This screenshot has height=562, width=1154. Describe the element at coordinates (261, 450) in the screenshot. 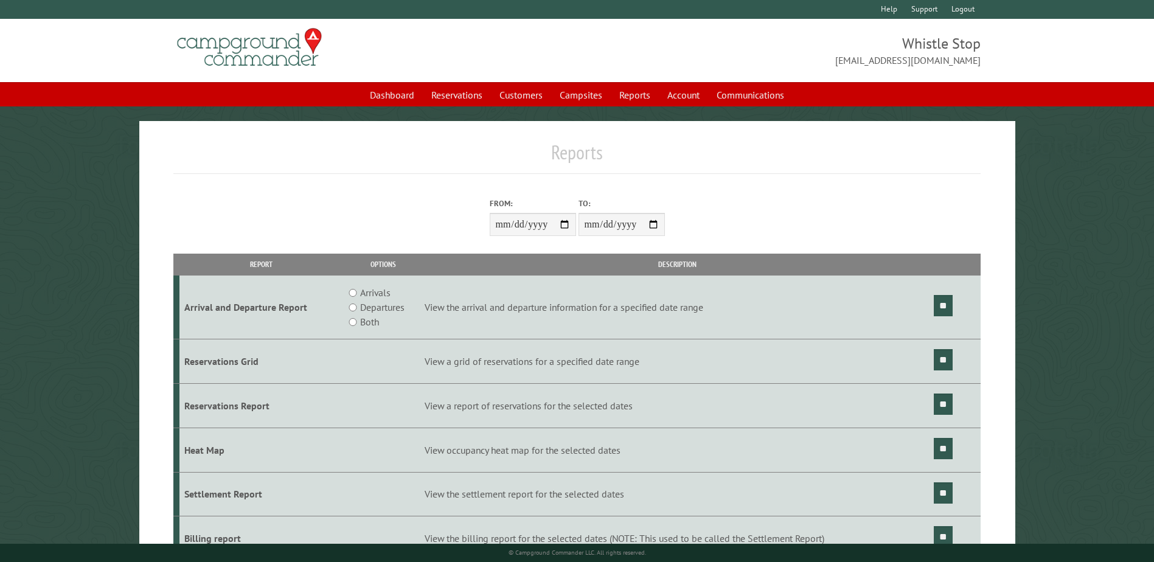

I see `td: Heat Map` at that location.